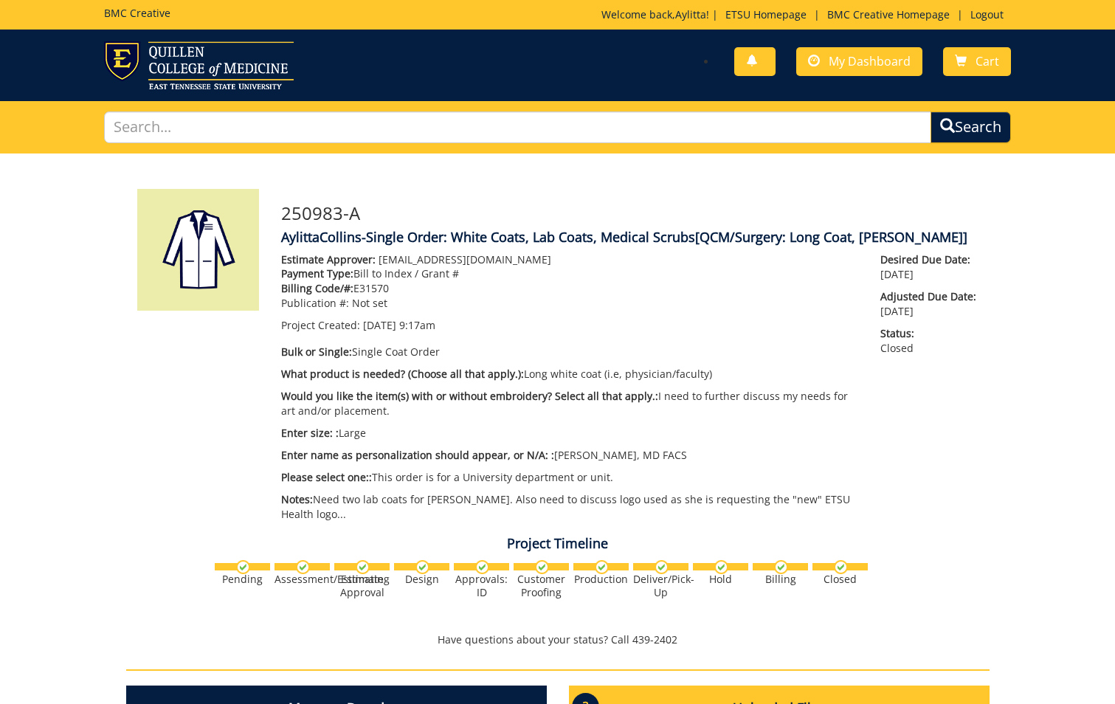 The width and height of the screenshot is (1115, 704). Describe the element at coordinates (418, 454) in the screenshot. I see `span: Enter name as personalization should appear, or N/A: :` at that location.